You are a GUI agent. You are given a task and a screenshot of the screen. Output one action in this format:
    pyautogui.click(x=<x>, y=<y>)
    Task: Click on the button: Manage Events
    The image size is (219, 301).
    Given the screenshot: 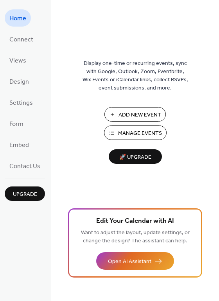 What is the action you would take?
    pyautogui.click(x=135, y=132)
    